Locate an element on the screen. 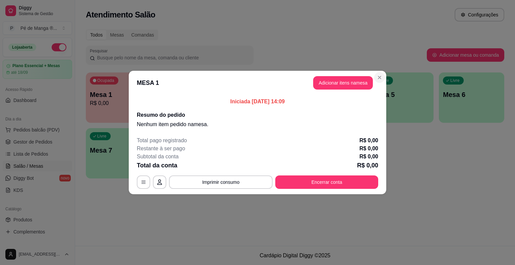 Image resolution: width=515 pixels, height=265 pixels. p: Subtotal da conta is located at coordinates (158, 157).